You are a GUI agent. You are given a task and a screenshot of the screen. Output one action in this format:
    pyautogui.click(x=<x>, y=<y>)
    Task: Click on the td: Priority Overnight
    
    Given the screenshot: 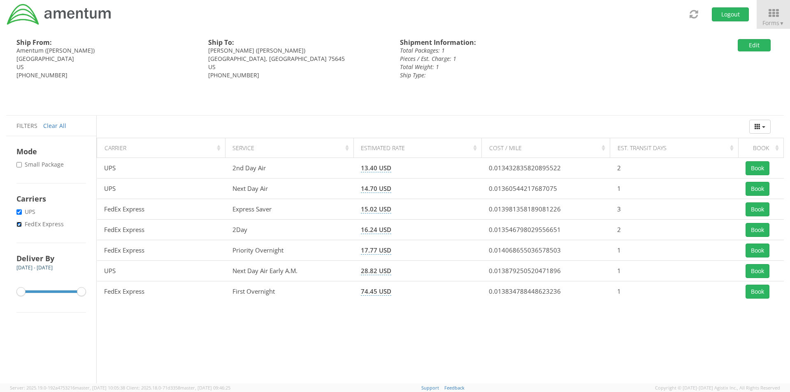 What is the action you would take?
    pyautogui.click(x=289, y=251)
    